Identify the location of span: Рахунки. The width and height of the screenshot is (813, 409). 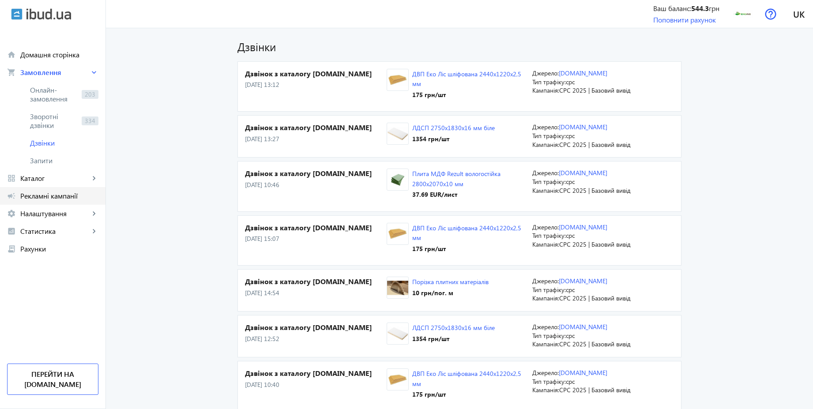
(59, 249).